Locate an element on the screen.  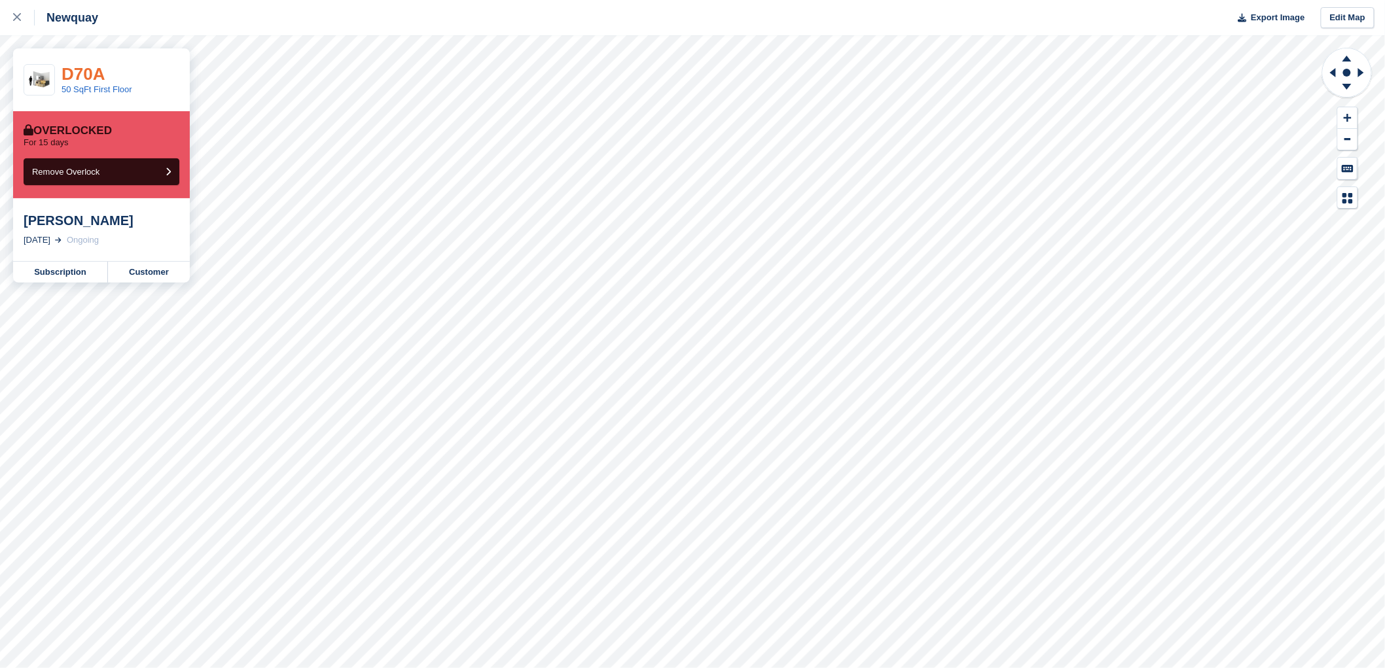
a: D70A is located at coordinates (83, 74).